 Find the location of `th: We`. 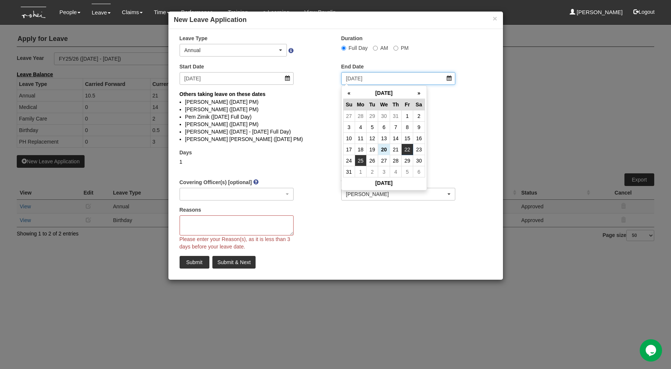

th: We is located at coordinates (384, 105).